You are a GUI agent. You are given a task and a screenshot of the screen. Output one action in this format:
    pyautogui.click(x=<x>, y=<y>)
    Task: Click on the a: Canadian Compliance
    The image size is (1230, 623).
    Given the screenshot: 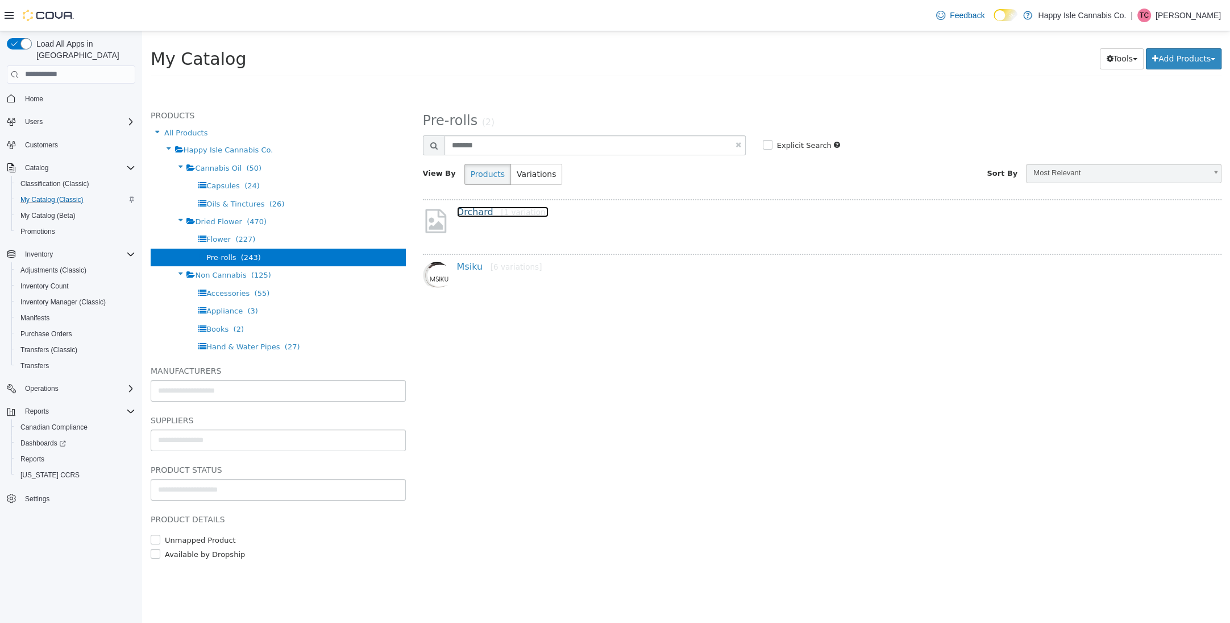 What is the action you would take?
    pyautogui.click(x=54, y=427)
    